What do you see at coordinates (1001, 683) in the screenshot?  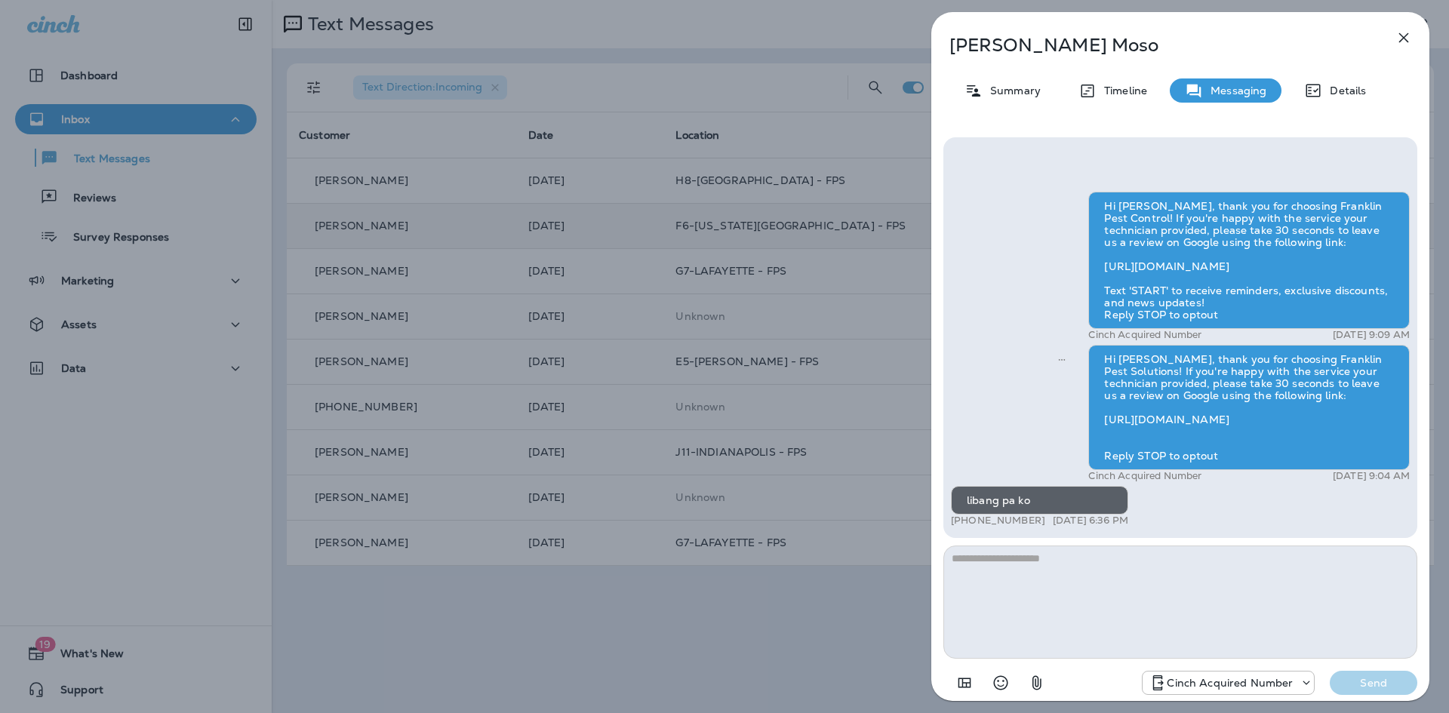 I see `button: Select an emoji` at bounding box center [1001, 683].